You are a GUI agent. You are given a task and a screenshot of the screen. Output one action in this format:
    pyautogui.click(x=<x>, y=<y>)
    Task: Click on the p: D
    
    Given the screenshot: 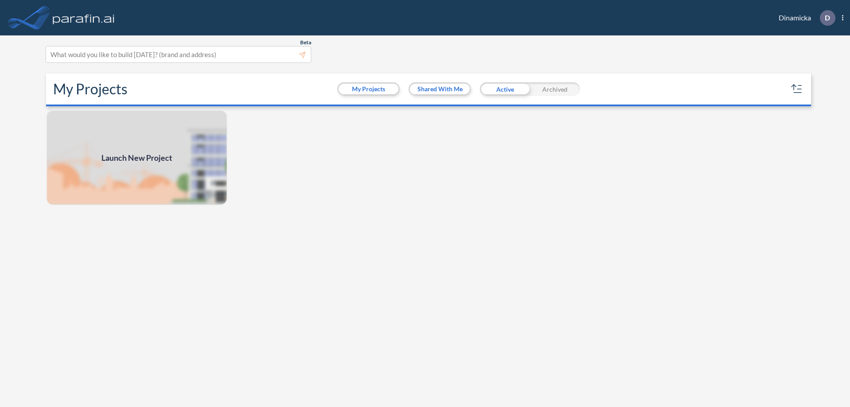 What is the action you would take?
    pyautogui.click(x=827, y=18)
    